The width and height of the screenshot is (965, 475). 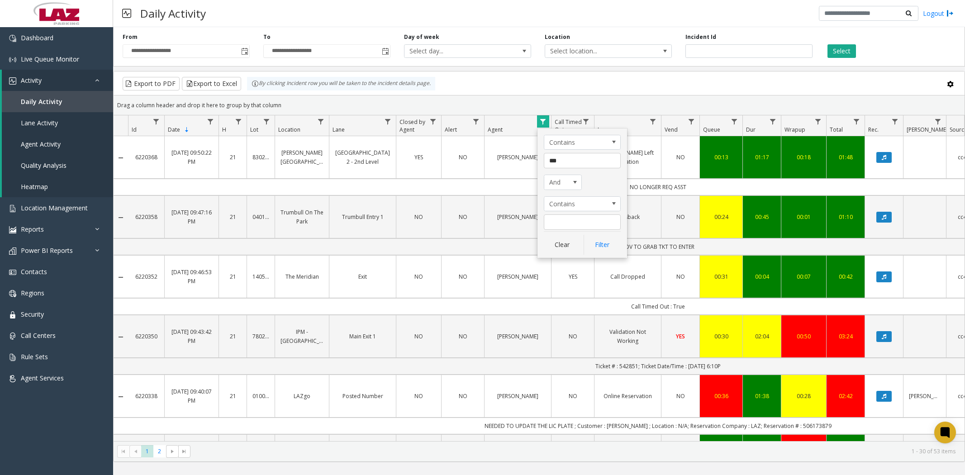 What do you see at coordinates (42, 378) in the screenshot?
I see `span: Agent Services` at bounding box center [42, 378].